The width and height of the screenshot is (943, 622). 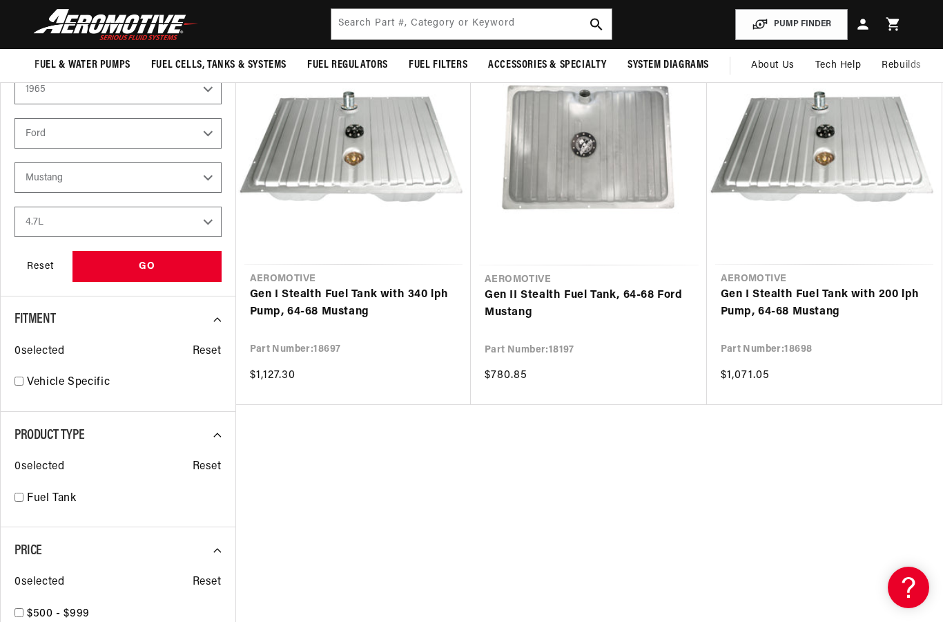 What do you see at coordinates (597, 24) in the screenshot?
I see `button: search button` at bounding box center [597, 24].